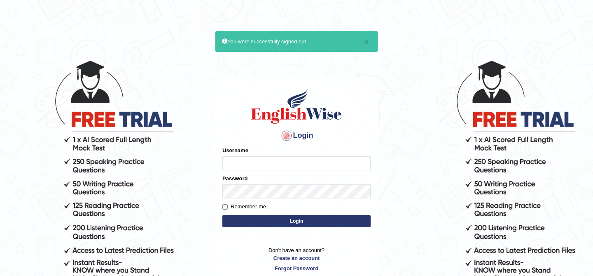 The height and width of the screenshot is (276, 593). What do you see at coordinates (297, 136) in the screenshot?
I see `h4: Login` at bounding box center [297, 136].